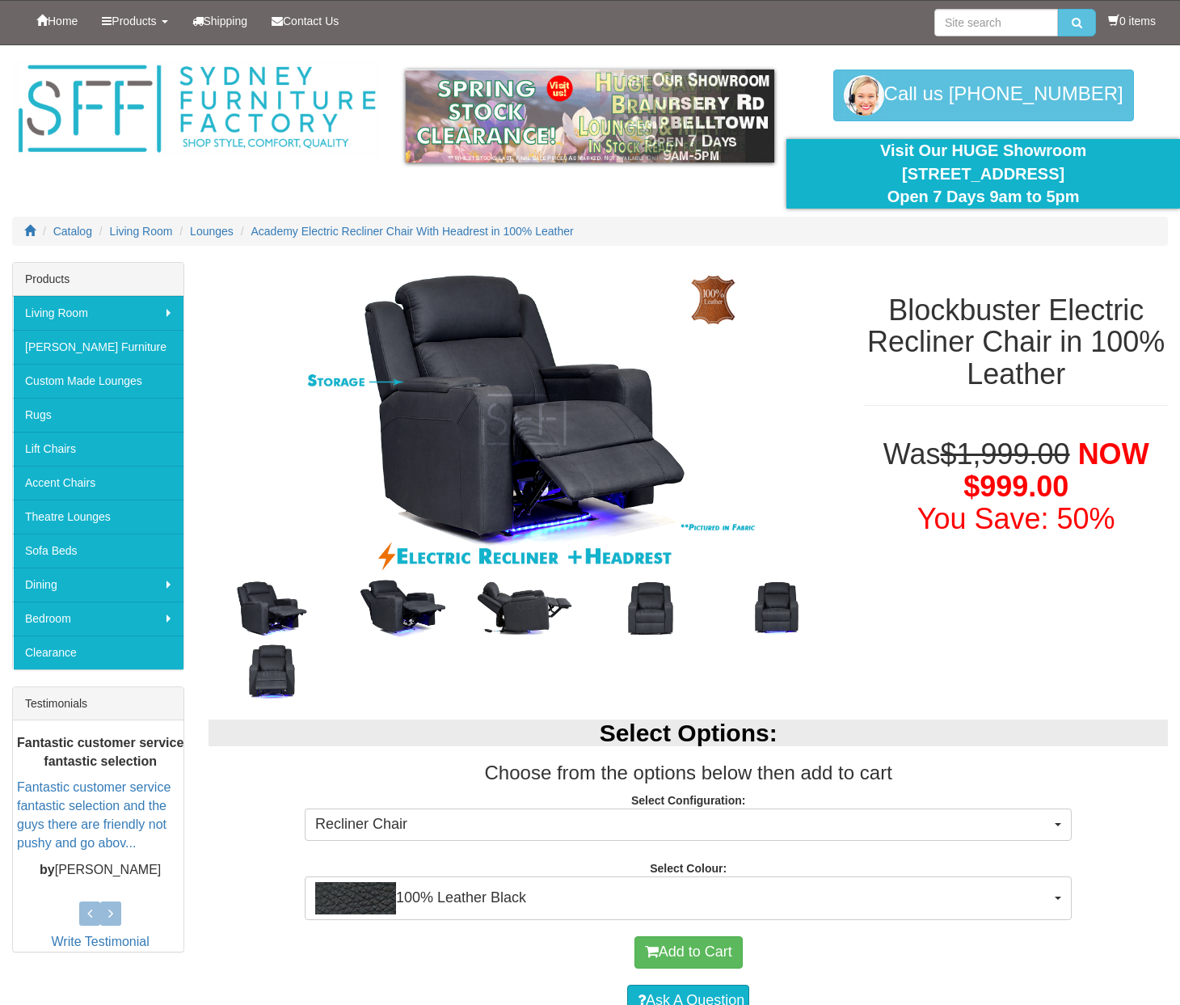 This screenshot has height=1005, width=1180. Describe the element at coordinates (98, 703) in the screenshot. I see `div: Testimonials` at that location.